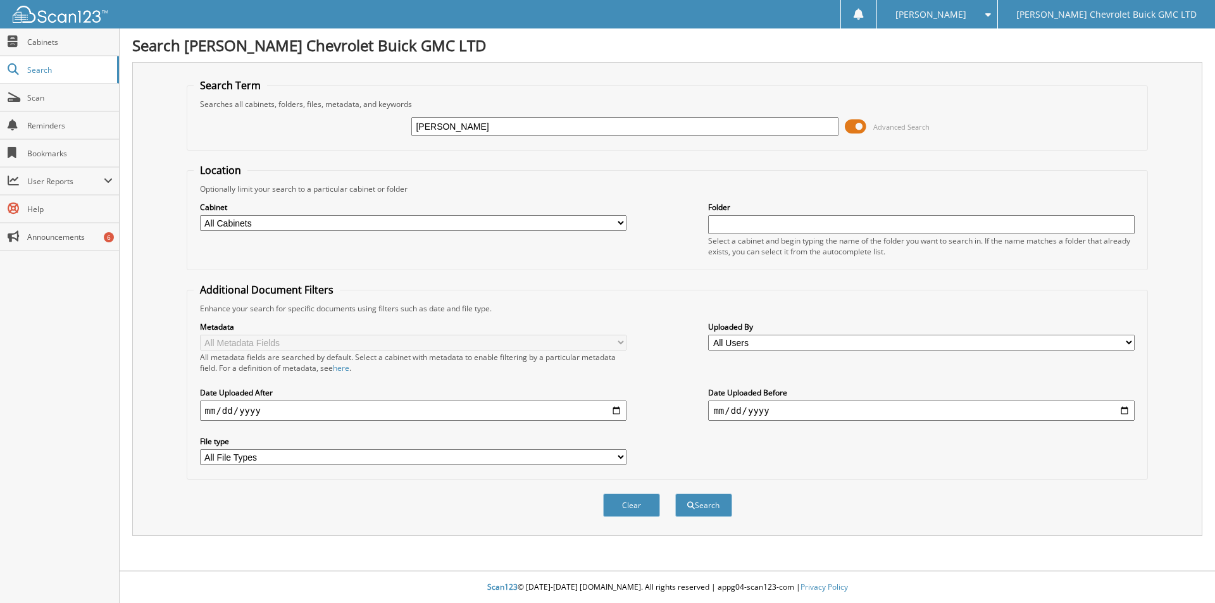 The height and width of the screenshot is (603, 1215). What do you see at coordinates (413, 392) in the screenshot?
I see `label: Date Uploaded After` at bounding box center [413, 392].